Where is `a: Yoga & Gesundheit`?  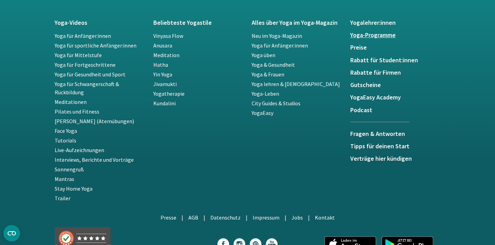
a: Yoga & Gesundheit is located at coordinates (273, 65).